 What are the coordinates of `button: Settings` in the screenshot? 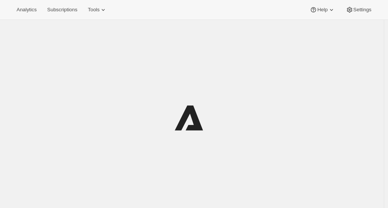 It's located at (358, 10).